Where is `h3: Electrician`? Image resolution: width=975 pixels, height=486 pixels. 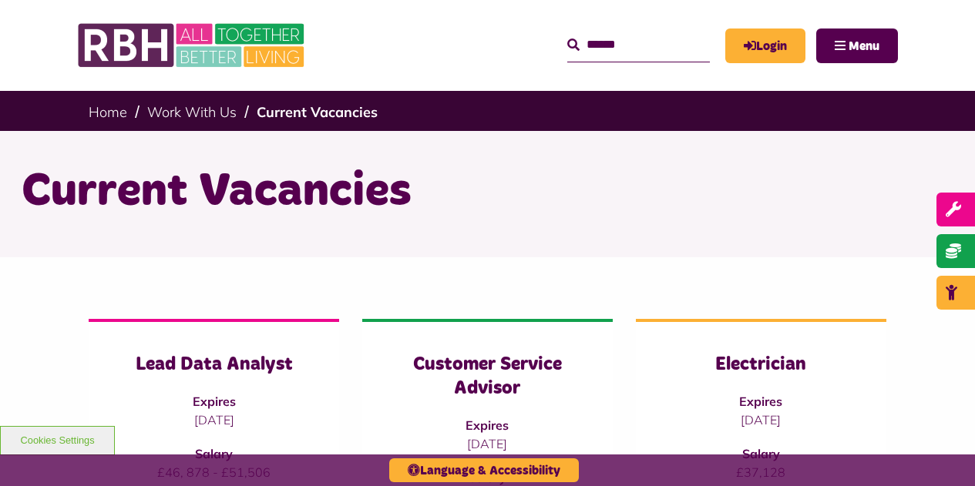 h3: Electrician is located at coordinates (760, 364).